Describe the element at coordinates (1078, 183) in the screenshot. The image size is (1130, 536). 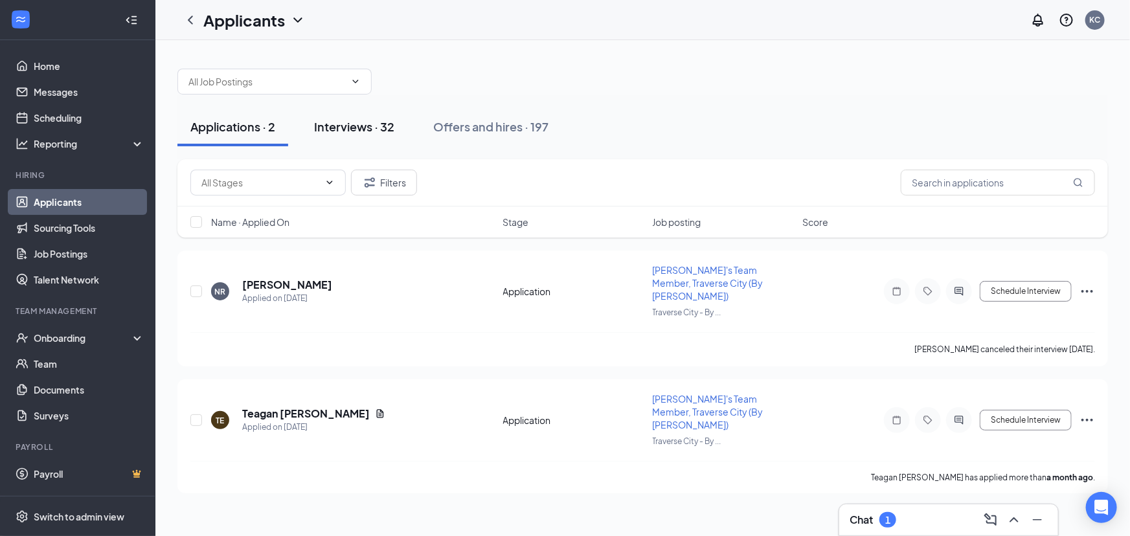
I see `svg: MagnifyingGlass` at that location.